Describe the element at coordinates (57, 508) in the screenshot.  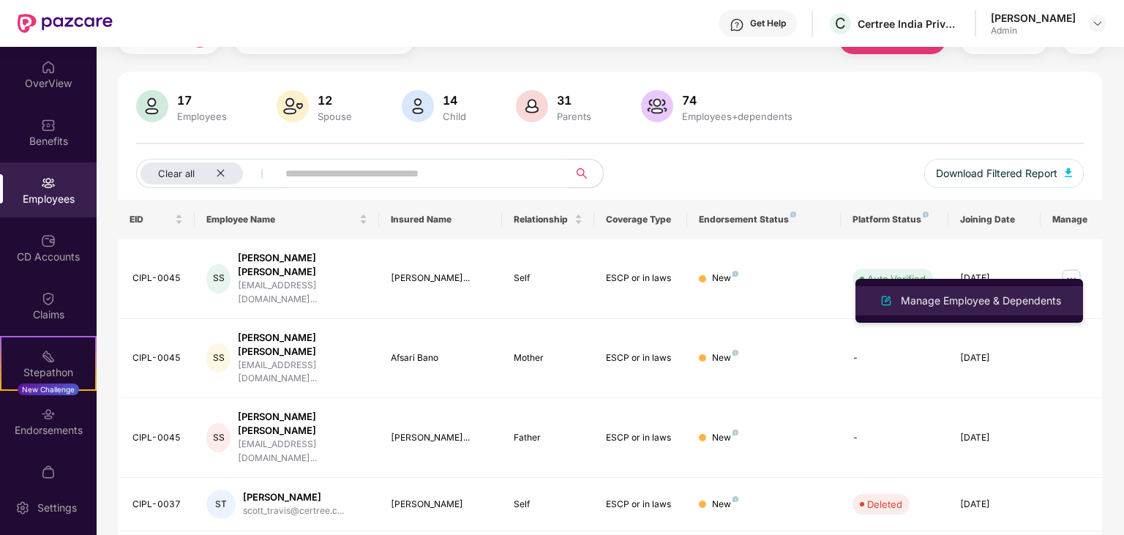
I see `div: Settings` at that location.